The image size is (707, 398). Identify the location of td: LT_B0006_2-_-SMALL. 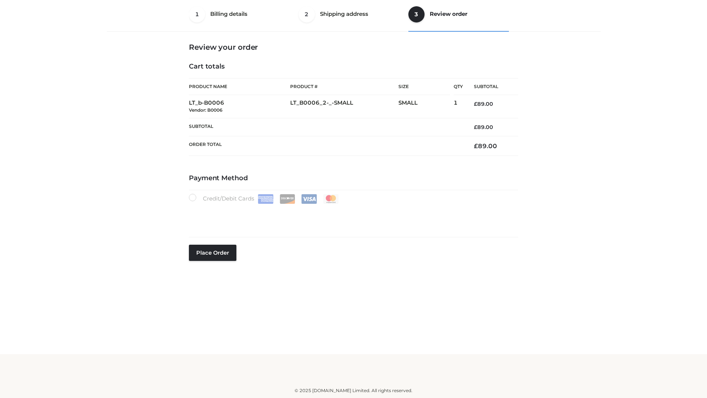
(344, 106).